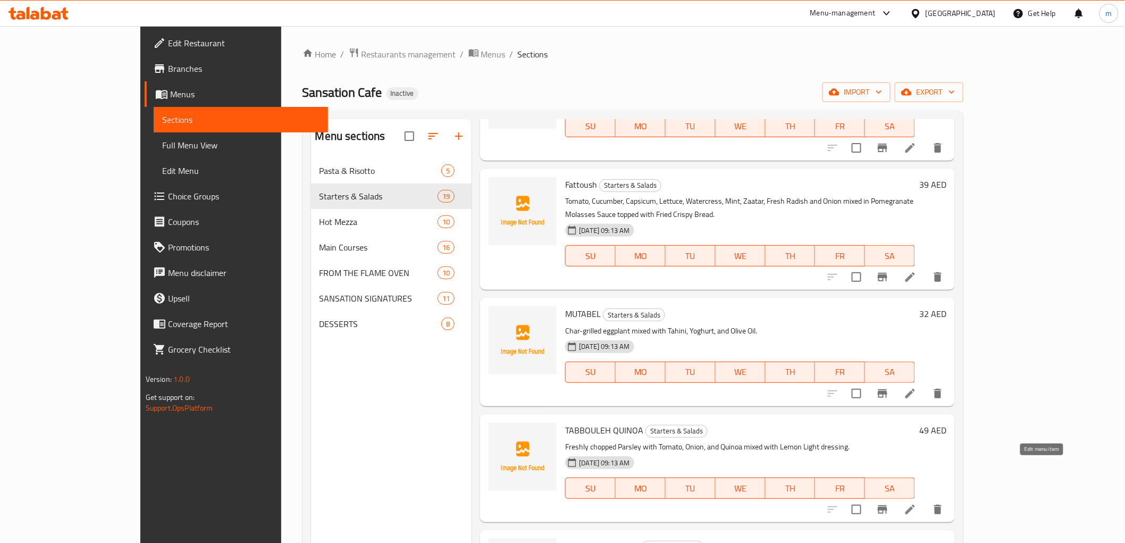 The height and width of the screenshot is (543, 1125). Describe the element at coordinates (241, 145) in the screenshot. I see `span: Full Menu View` at that location.